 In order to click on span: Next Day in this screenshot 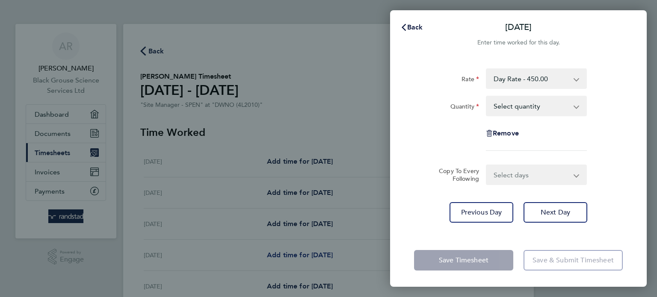, I will do `click(555, 212)`.